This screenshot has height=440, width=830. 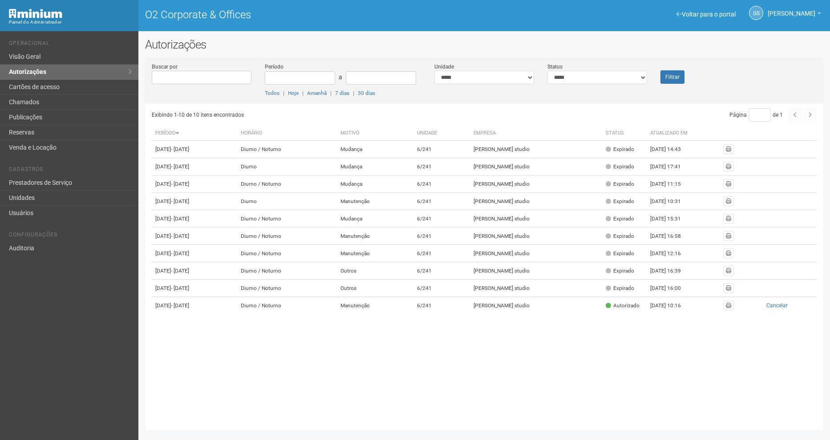 What do you see at coordinates (70, 170) in the screenshot?
I see `li: Cadastros` at bounding box center [70, 170].